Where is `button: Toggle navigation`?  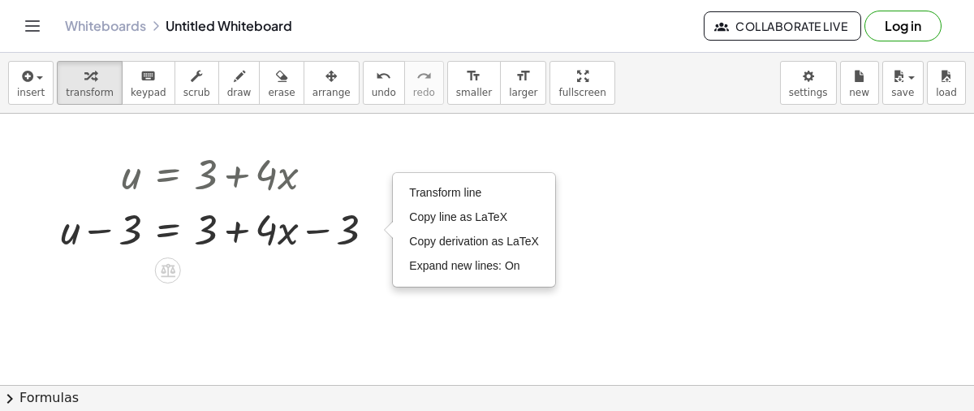
button: Toggle navigation is located at coordinates (32, 26).